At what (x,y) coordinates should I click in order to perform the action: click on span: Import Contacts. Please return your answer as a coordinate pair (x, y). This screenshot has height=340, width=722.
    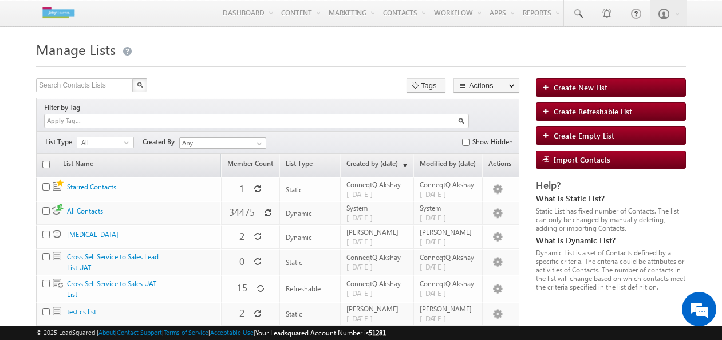
    Looking at the image, I should click on (582, 159).